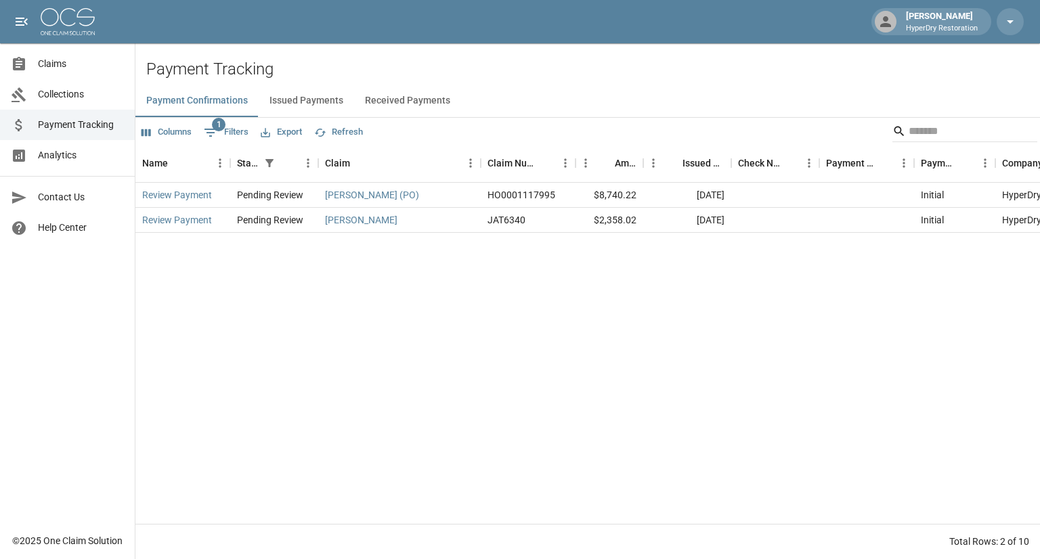  Describe the element at coordinates (989, 542) in the screenshot. I see `div: Total Rows: 2 of 10` at that location.